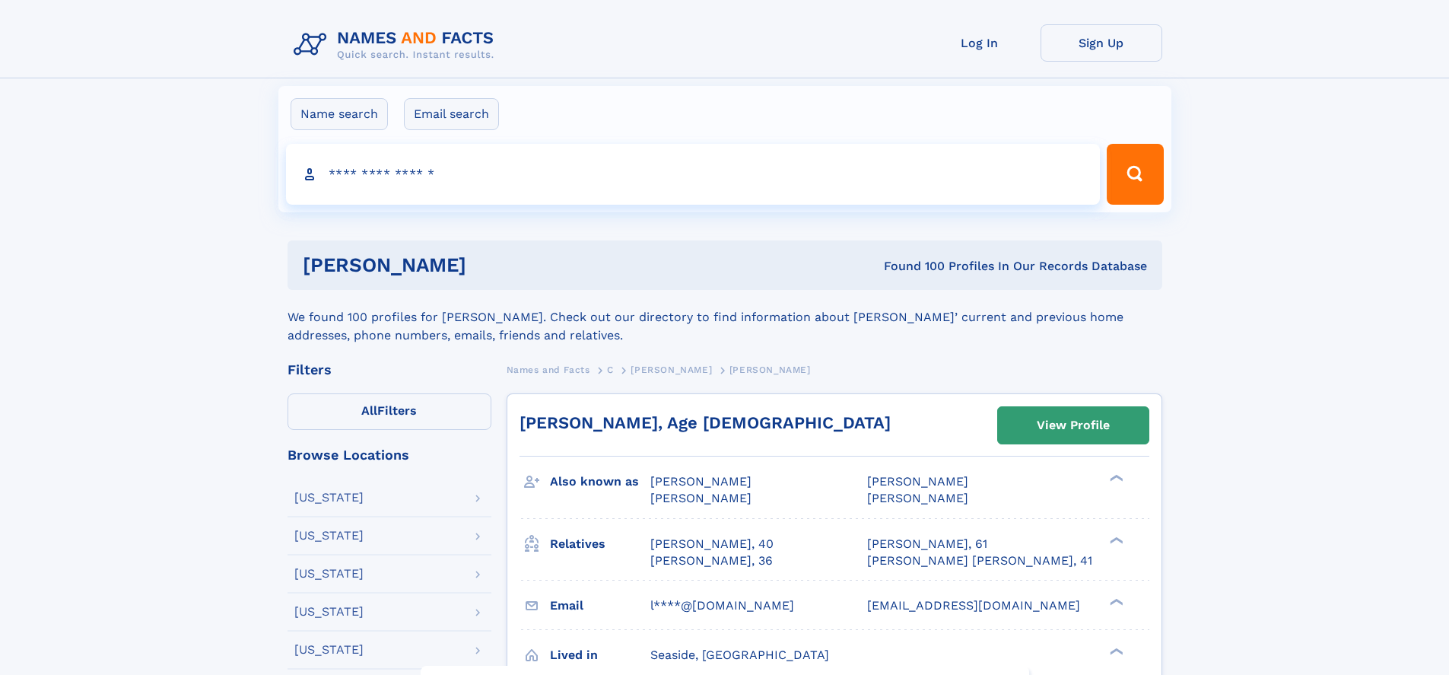 This screenshot has height=675, width=1449. What do you see at coordinates (1101, 43) in the screenshot?
I see `a: Sign Up` at bounding box center [1101, 43].